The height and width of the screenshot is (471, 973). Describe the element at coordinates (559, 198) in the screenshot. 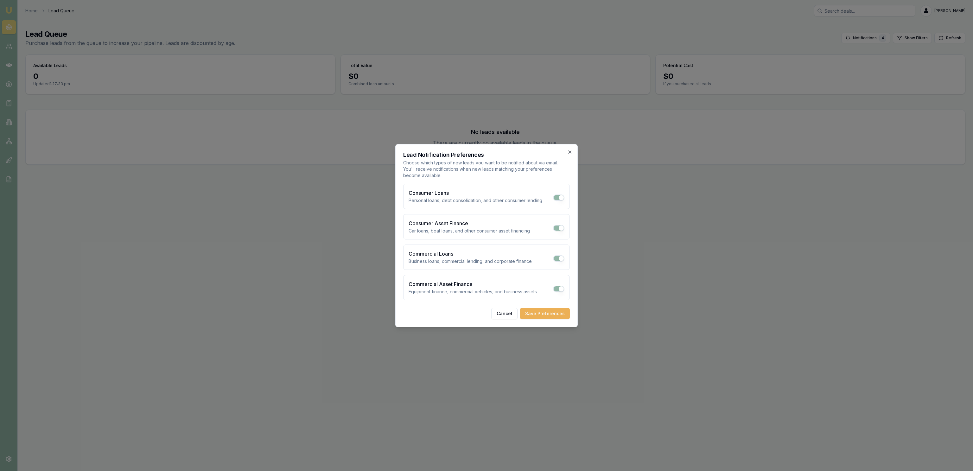

I see `button: Toggle Consumer Loans notifications` at that location.